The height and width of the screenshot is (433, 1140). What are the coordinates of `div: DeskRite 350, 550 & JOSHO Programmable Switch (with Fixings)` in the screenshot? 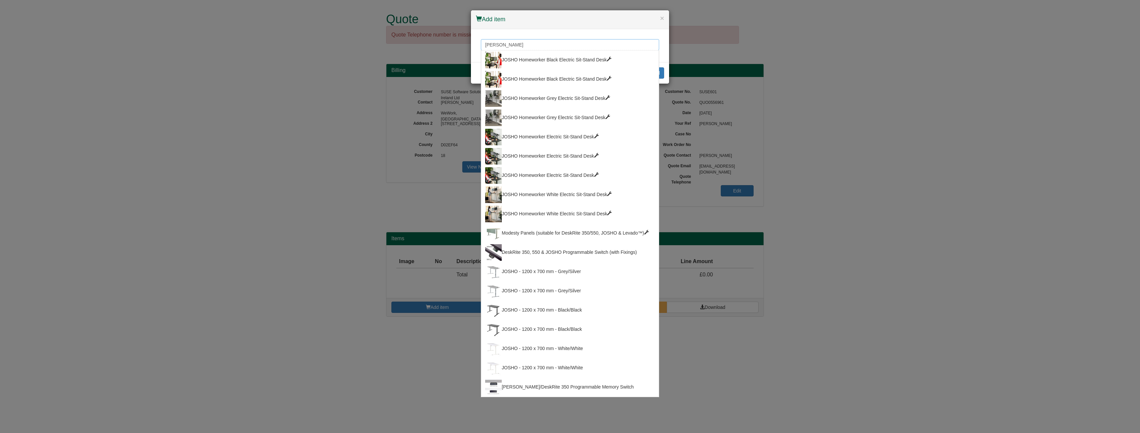 It's located at (570, 252).